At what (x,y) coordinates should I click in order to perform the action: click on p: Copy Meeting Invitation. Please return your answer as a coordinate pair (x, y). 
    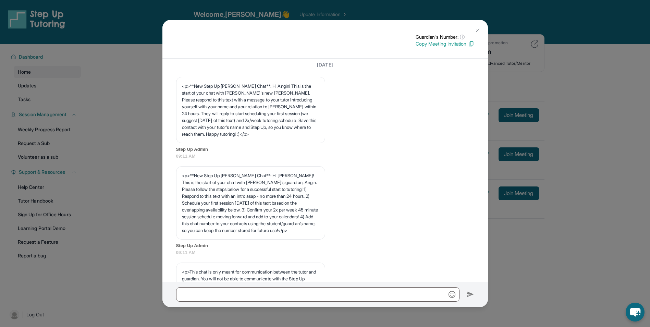
    Looking at the image, I should click on (445, 44).